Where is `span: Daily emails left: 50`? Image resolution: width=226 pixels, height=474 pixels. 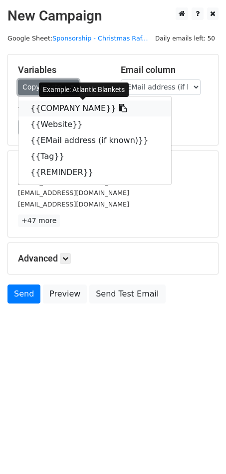
span: Daily emails left: 50 is located at coordinates (185, 38).